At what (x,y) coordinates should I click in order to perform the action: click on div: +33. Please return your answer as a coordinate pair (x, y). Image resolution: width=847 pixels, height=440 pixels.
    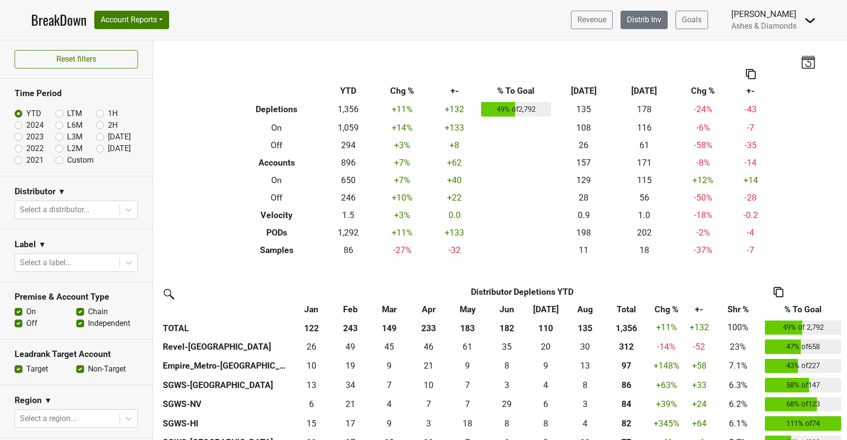
    Looking at the image, I should click on (699, 385).